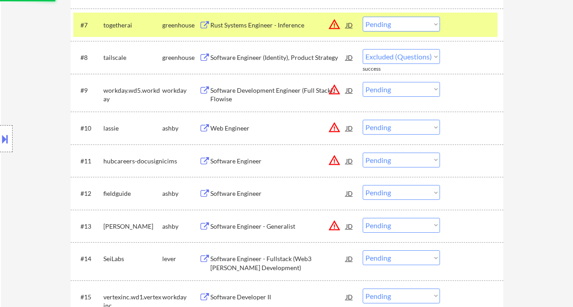 Image resolution: width=573 pixels, height=307 pixels. Describe the element at coordinates (133, 259) in the screenshot. I see `div: SeiLabs` at that location.